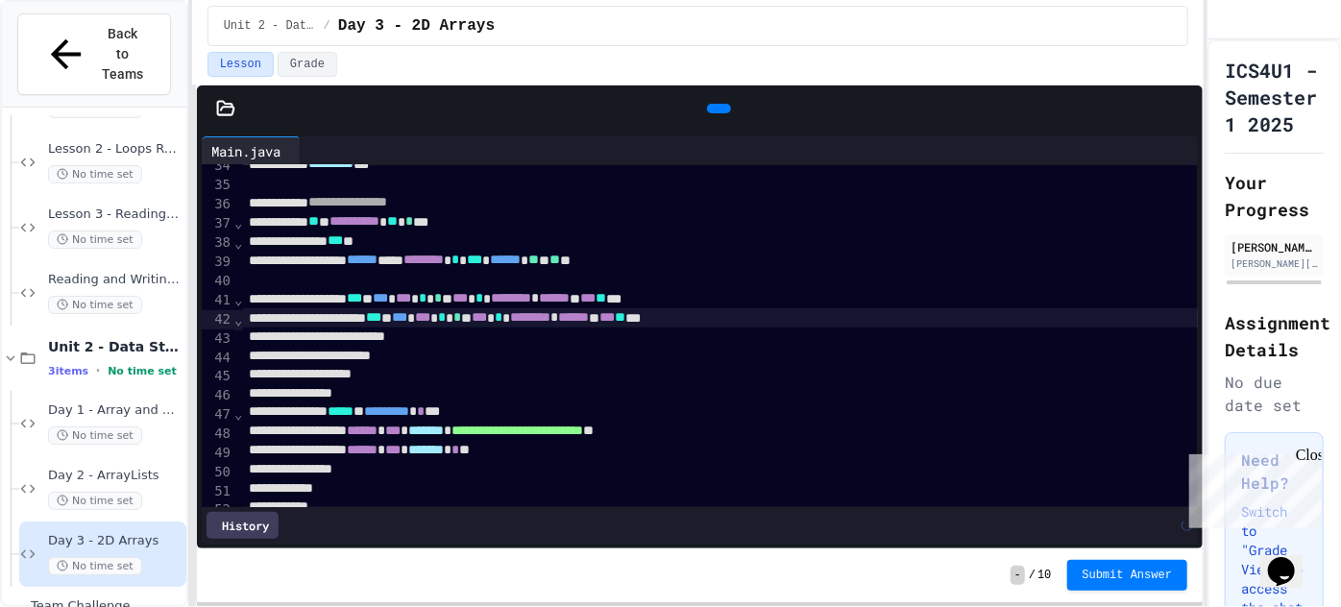 This screenshot has width=1341, height=607. Describe the element at coordinates (217, 262) in the screenshot. I see `div: 39` at that location.